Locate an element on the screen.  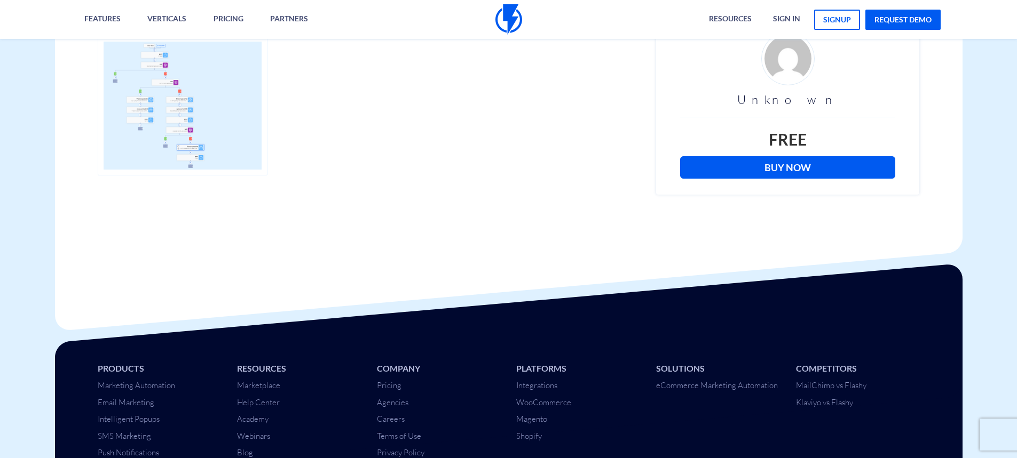
a: Email Marketing is located at coordinates (126, 402).